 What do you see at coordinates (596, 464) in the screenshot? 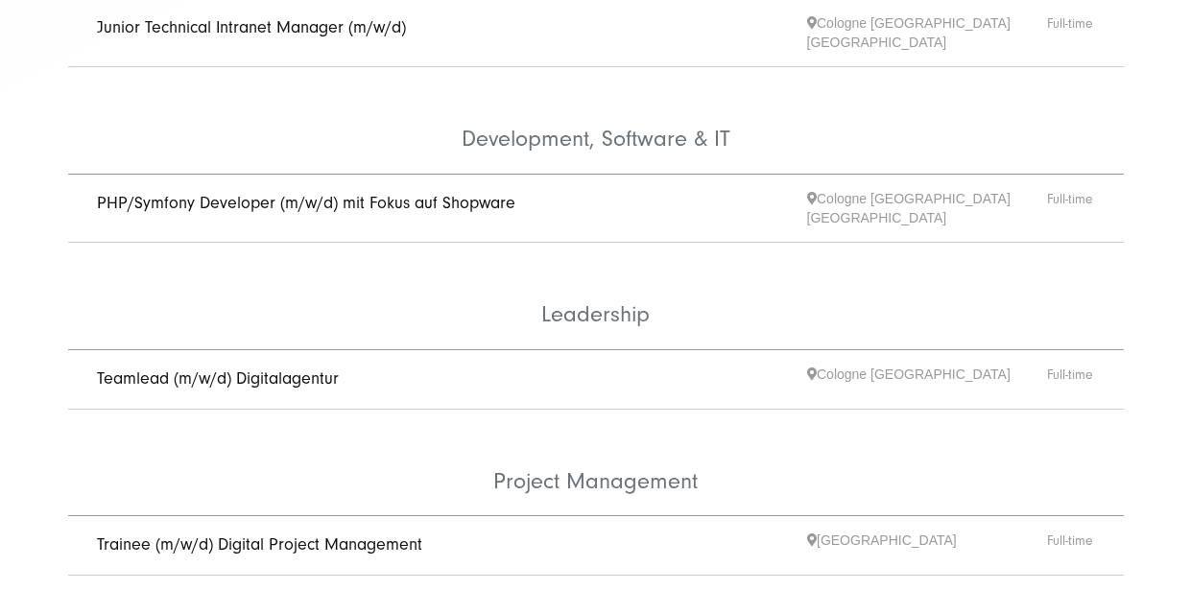
I see `li: Project Management` at bounding box center [596, 464].